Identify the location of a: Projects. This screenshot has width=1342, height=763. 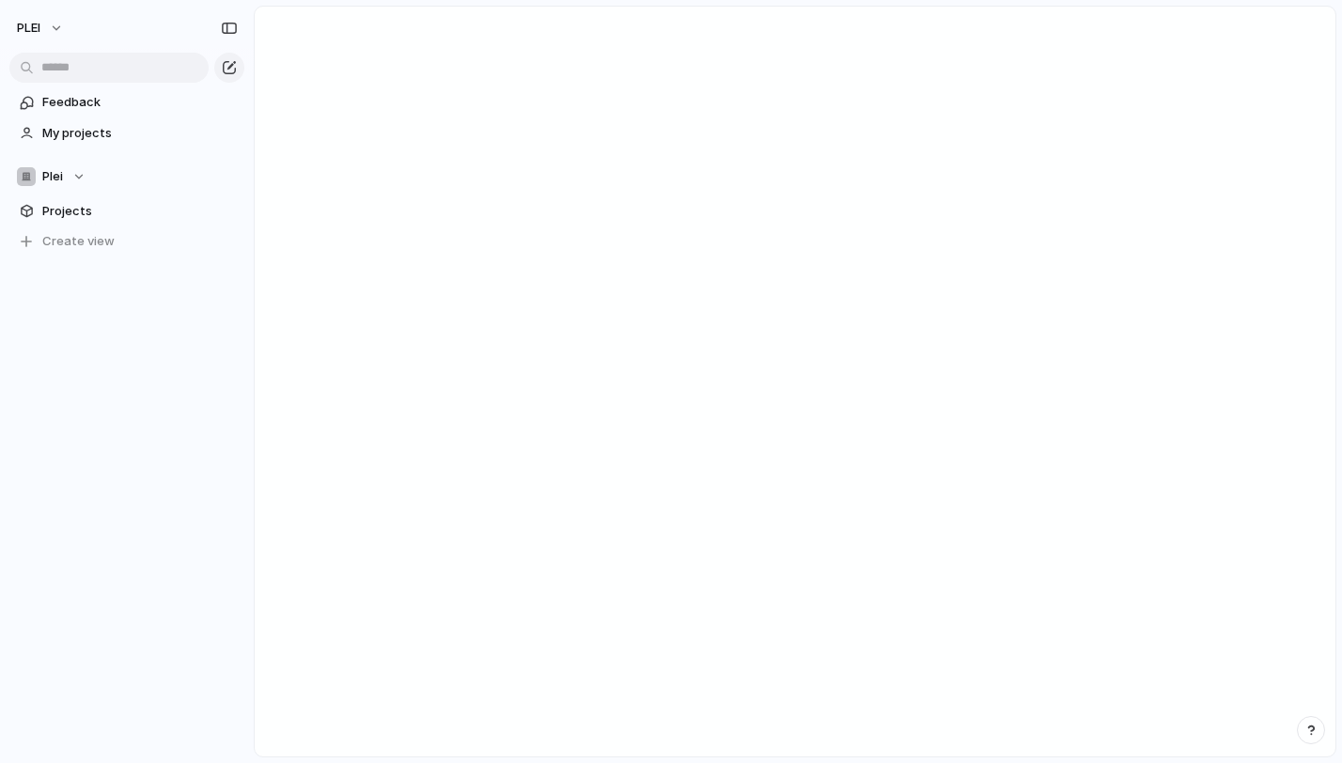
(127, 211).